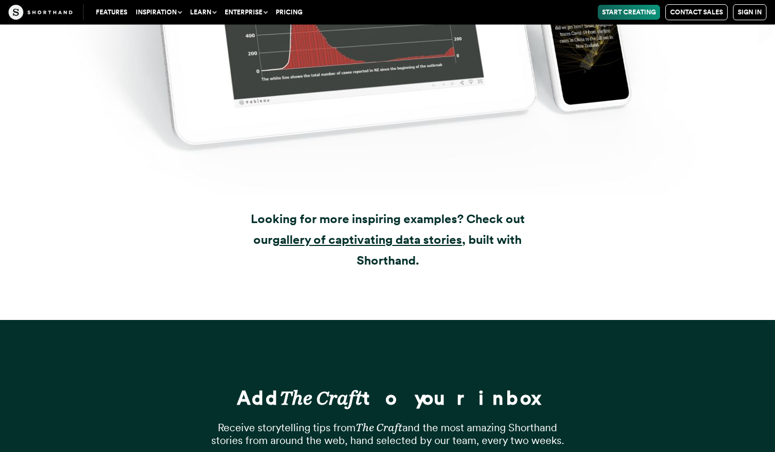 This screenshot has width=775, height=452. What do you see at coordinates (203, 12) in the screenshot?
I see `button: Learn` at bounding box center [203, 12].